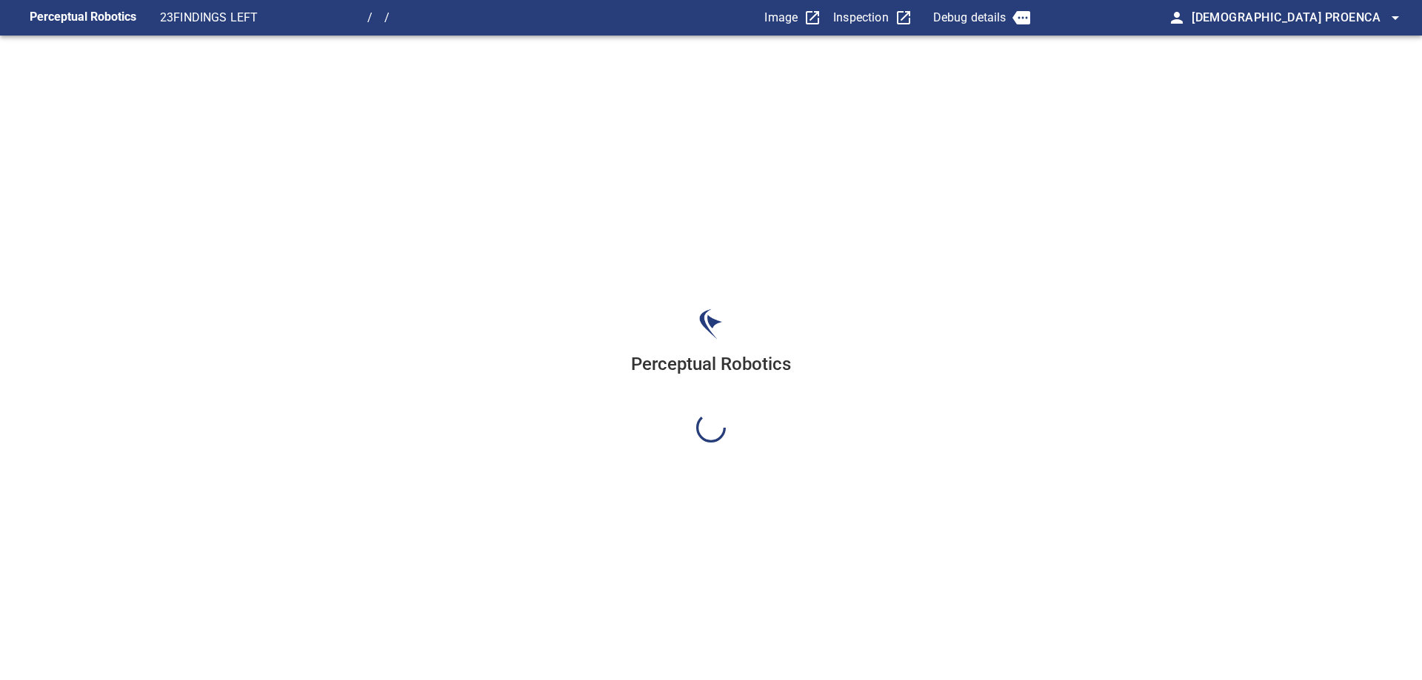 The image size is (1422, 680). Describe the element at coordinates (792, 18) in the screenshot. I see `a: Image` at that location.